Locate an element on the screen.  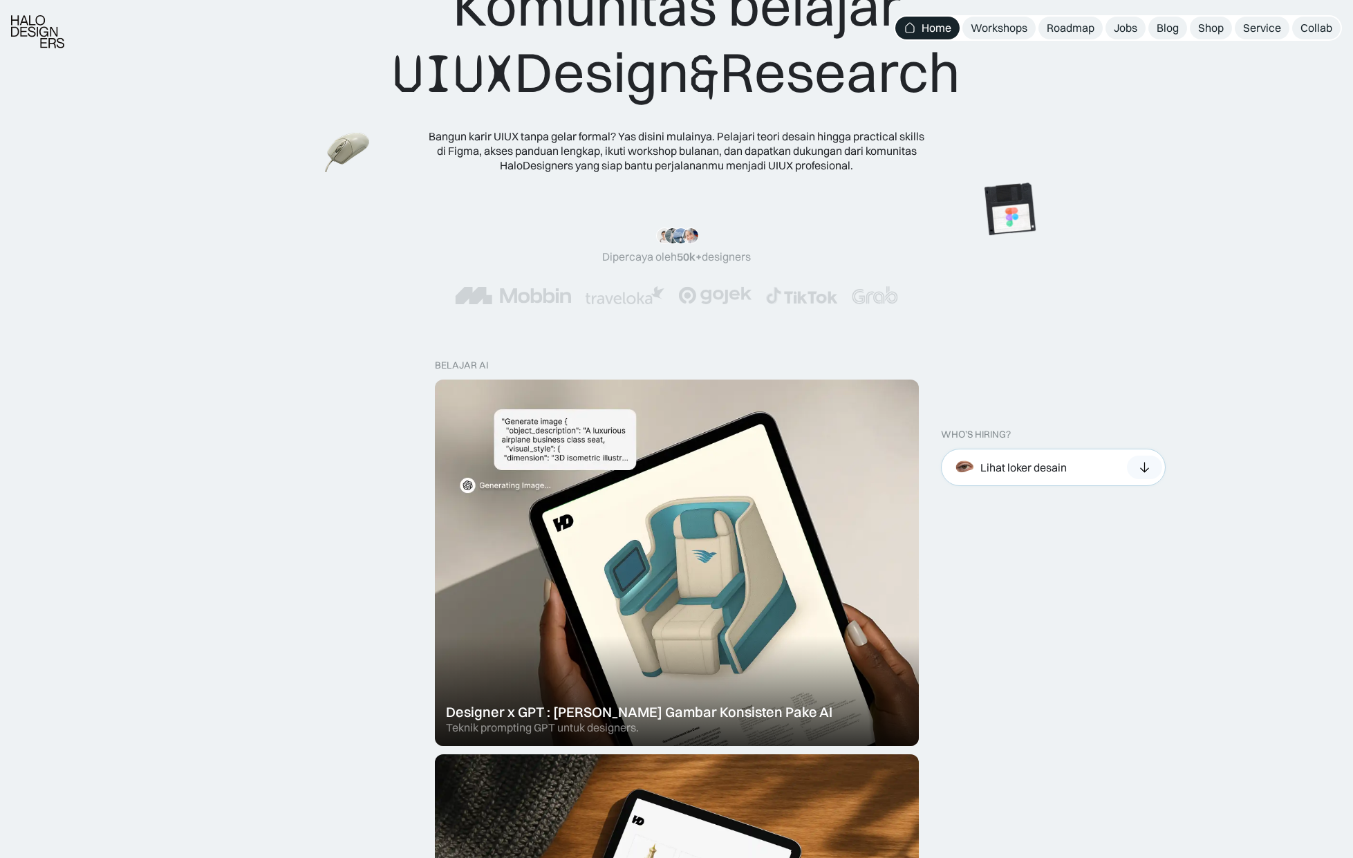
div: Home is located at coordinates (936, 28).